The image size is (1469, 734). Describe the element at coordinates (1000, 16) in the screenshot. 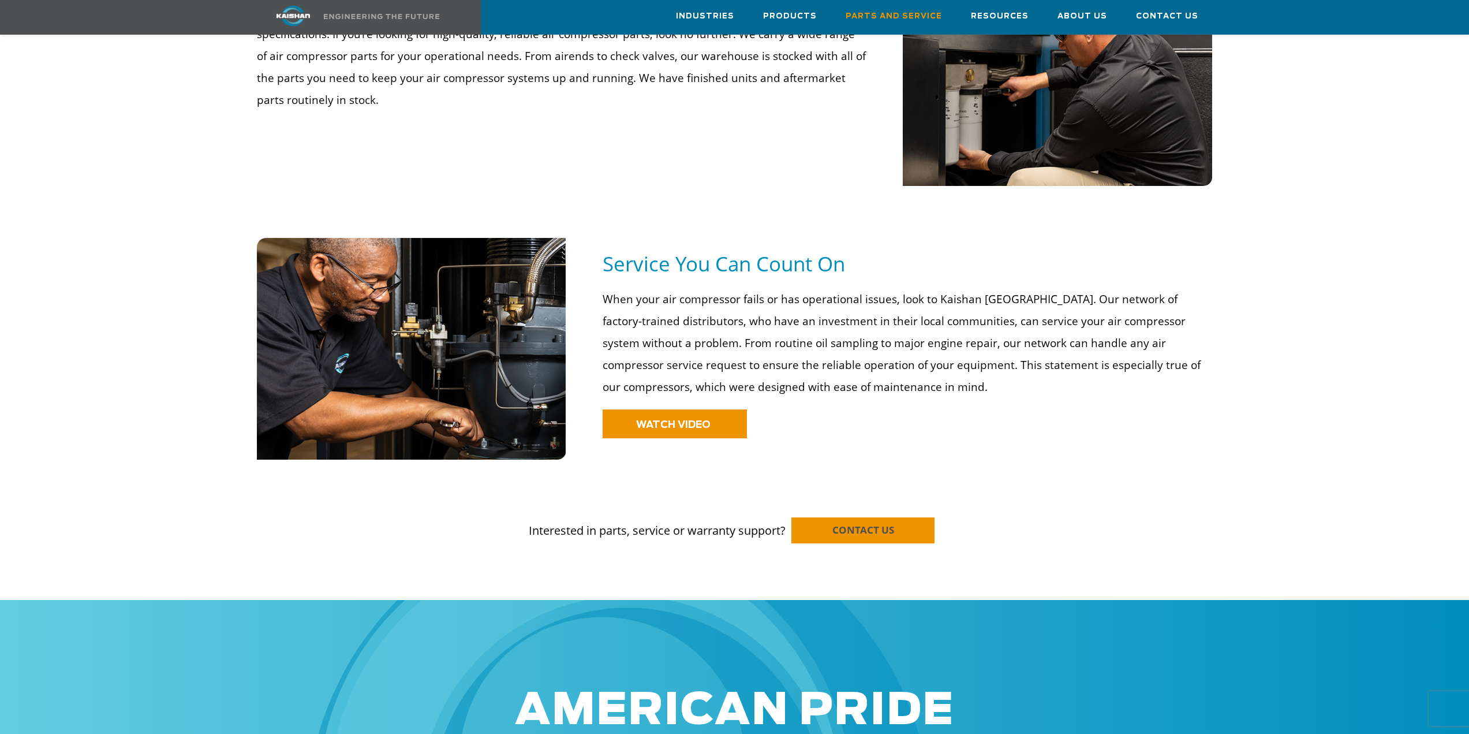

I see `a: Resources` at that location.